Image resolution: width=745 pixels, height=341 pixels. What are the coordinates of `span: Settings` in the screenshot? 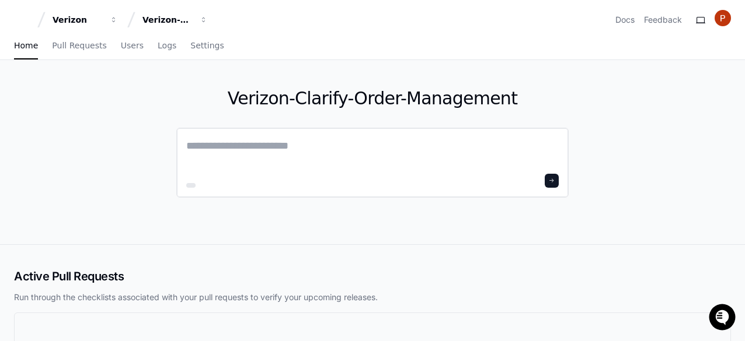 It's located at (207, 46).